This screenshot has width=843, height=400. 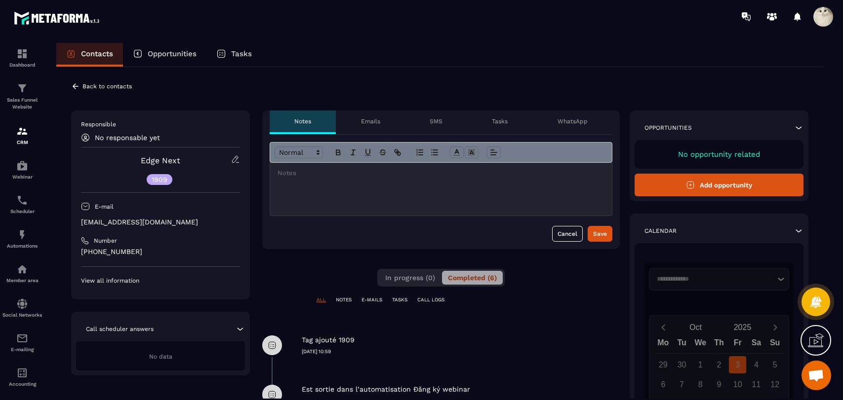 I want to click on a: formationformationCRM, so click(x=22, y=135).